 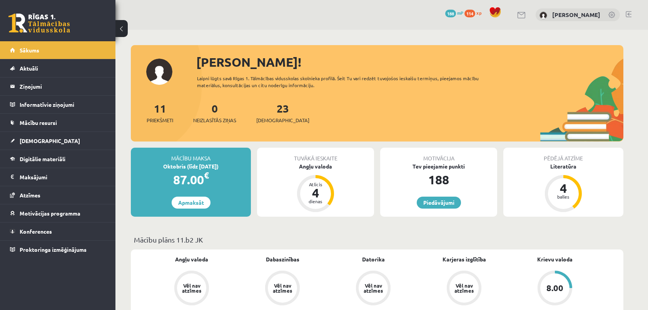 What do you see at coordinates (29, 68) in the screenshot?
I see `span: Aktuāli` at bounding box center [29, 68].